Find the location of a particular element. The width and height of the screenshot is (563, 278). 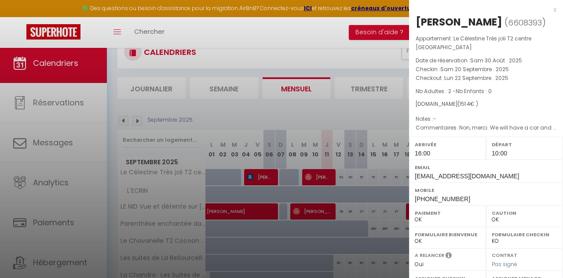

span: Lun 22 Septembre . 2025 is located at coordinates (476, 78).